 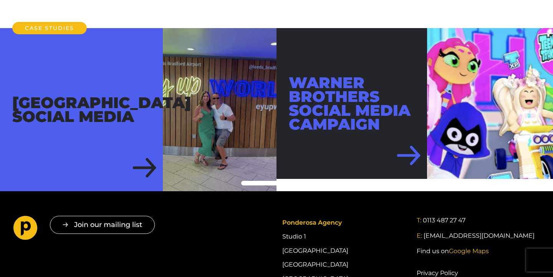 I want to click on img: Leeds Bradford Airport Social Media, so click(x=220, y=109).